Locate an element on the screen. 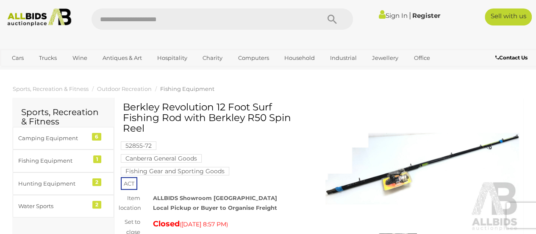 The image size is (536, 234). a: Fishing Equipment 1 is located at coordinates (63, 160).